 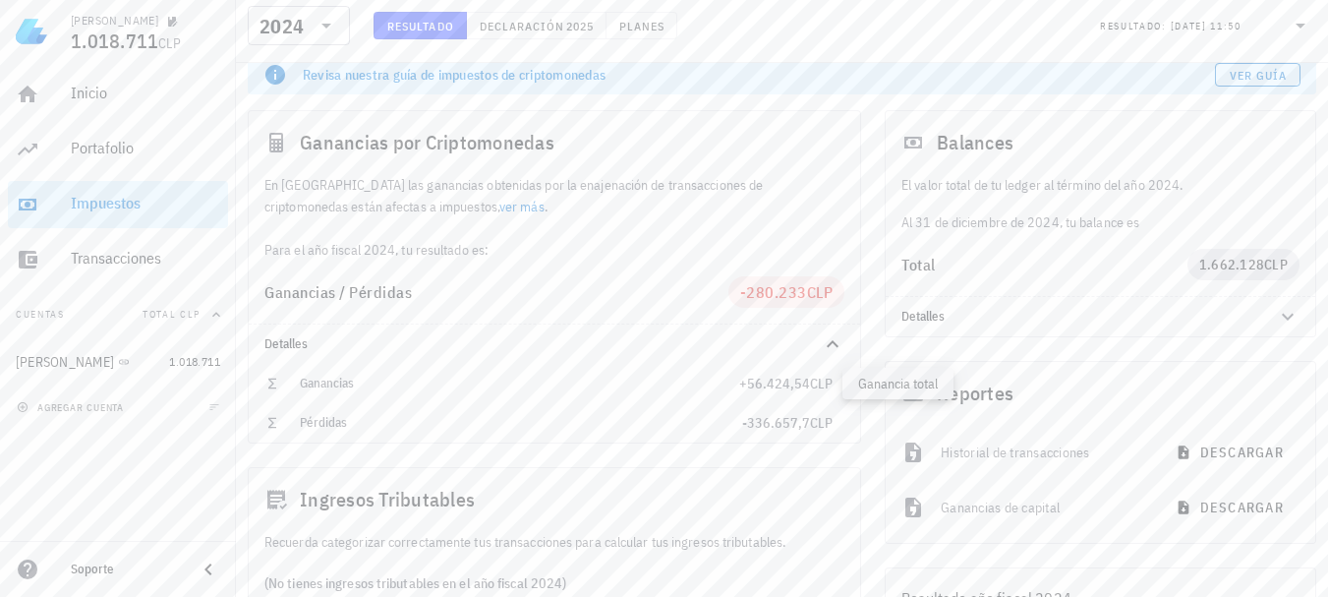 What do you see at coordinates (1044, 452) in the screenshot?
I see `div: Historial de transacciones` at bounding box center [1044, 452].